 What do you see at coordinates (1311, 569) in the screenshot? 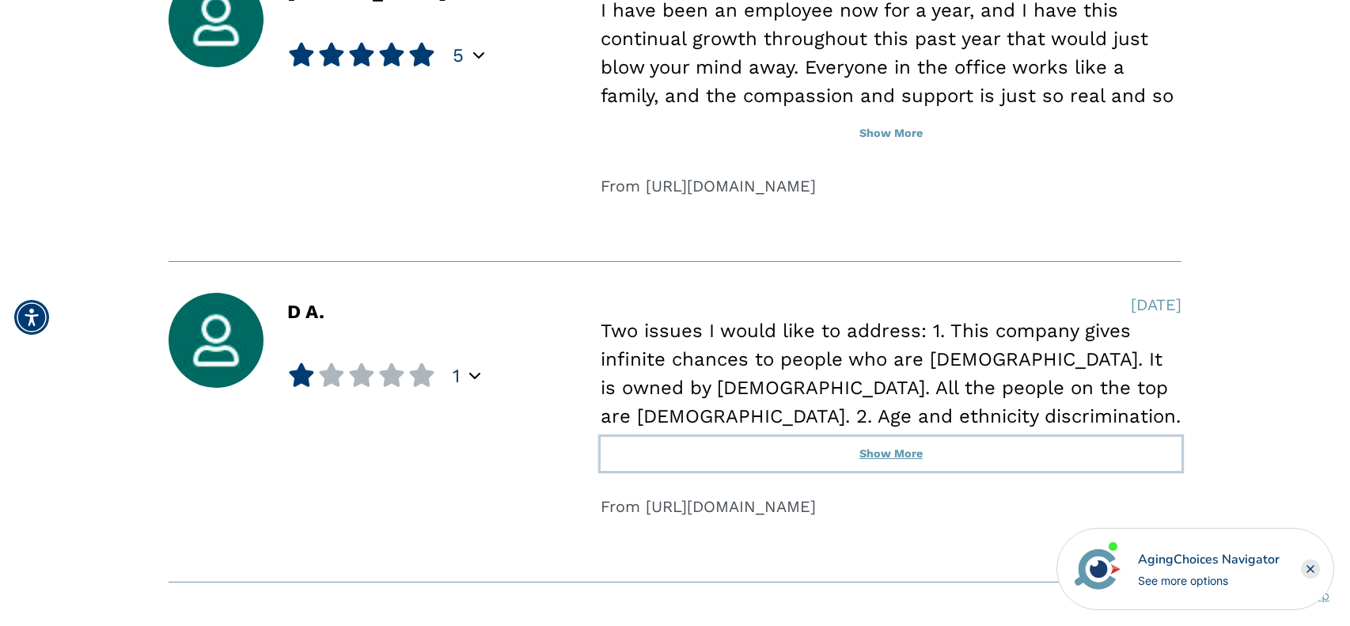
I see `div: Close` at bounding box center [1311, 569].